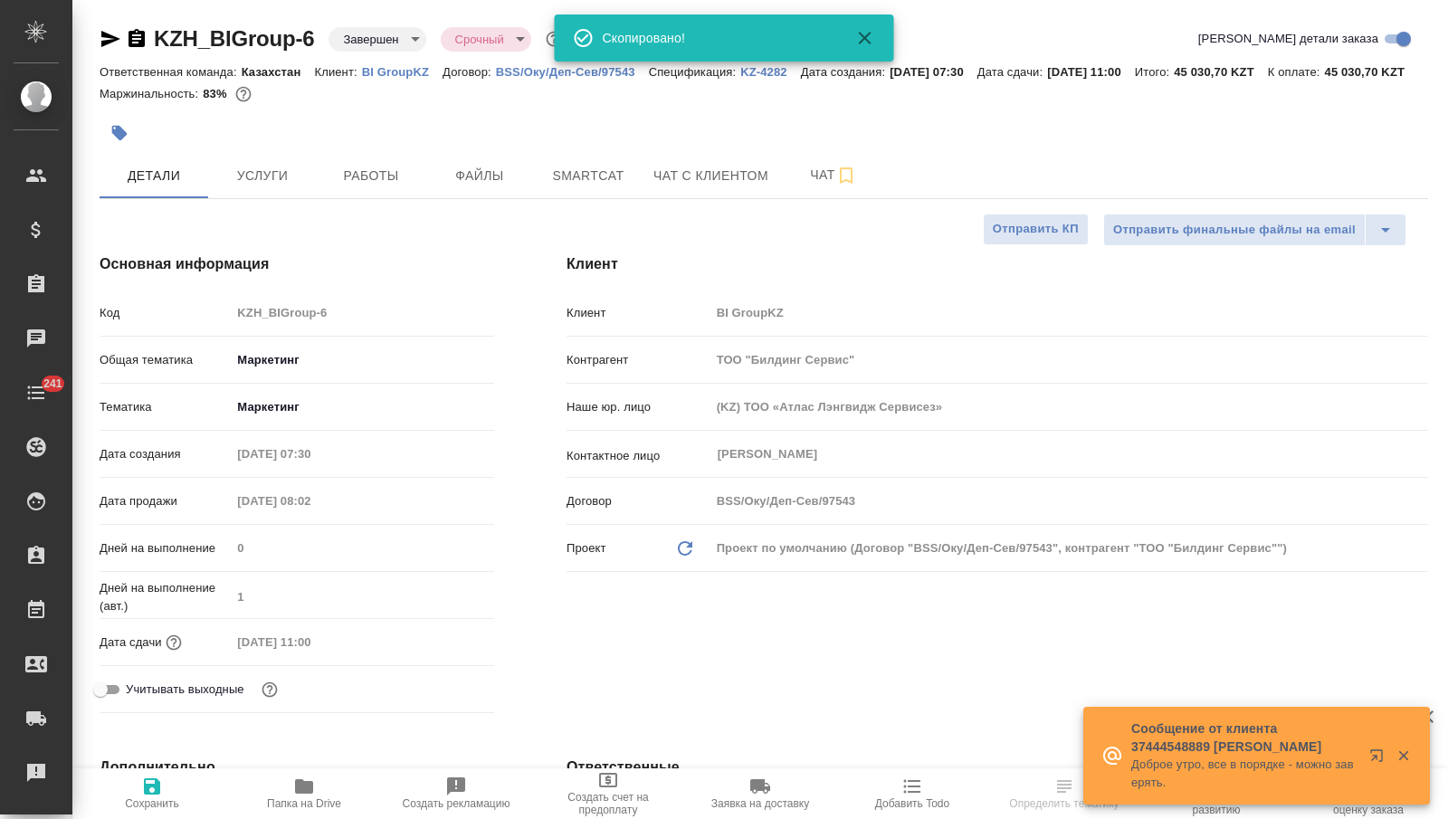 The image size is (1448, 819). What do you see at coordinates (760, 794) in the screenshot?
I see `button: Заявка на доставку` at bounding box center [760, 794].